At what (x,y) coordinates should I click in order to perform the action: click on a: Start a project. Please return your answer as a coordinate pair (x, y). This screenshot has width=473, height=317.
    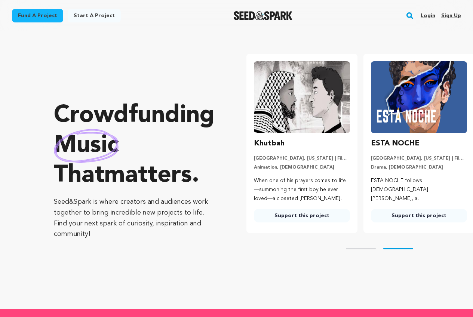
    Looking at the image, I should click on (94, 16).